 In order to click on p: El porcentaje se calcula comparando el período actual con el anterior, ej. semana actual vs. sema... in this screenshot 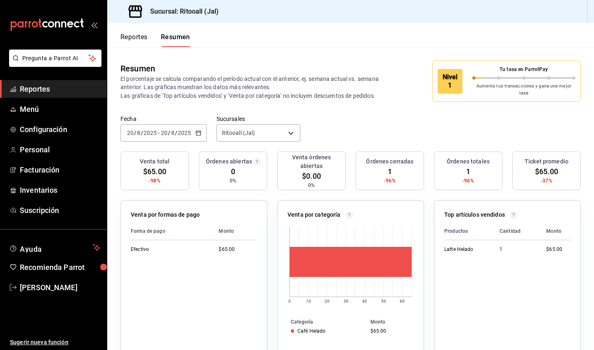, I will do `click(254, 87)`.